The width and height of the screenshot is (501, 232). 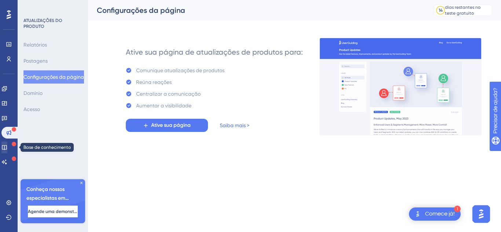 I want to click on font: Agende uma demonstração, so click(x=57, y=212).